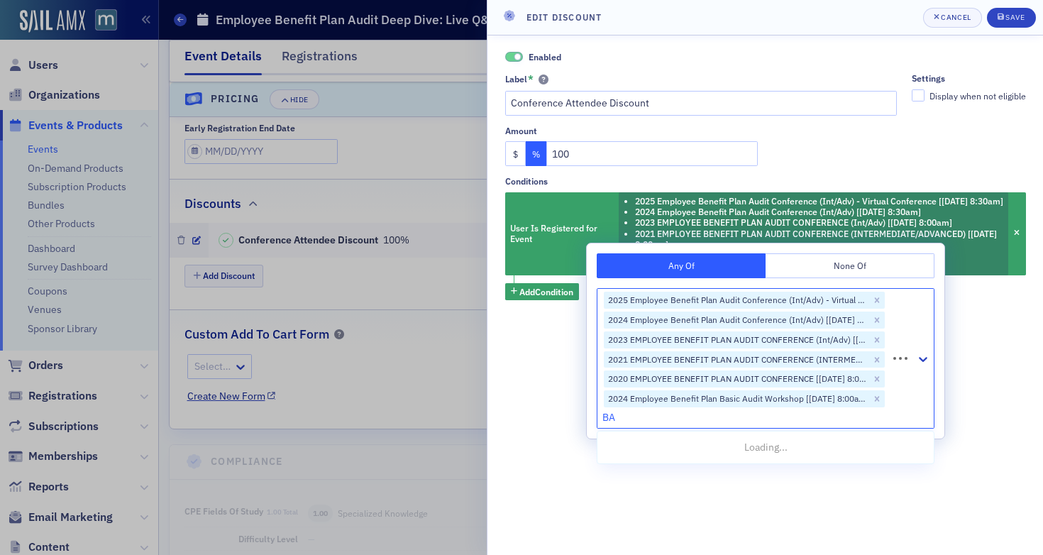  What do you see at coordinates (955, 17) in the screenshot?
I see `div: Cancel` at bounding box center [955, 17].